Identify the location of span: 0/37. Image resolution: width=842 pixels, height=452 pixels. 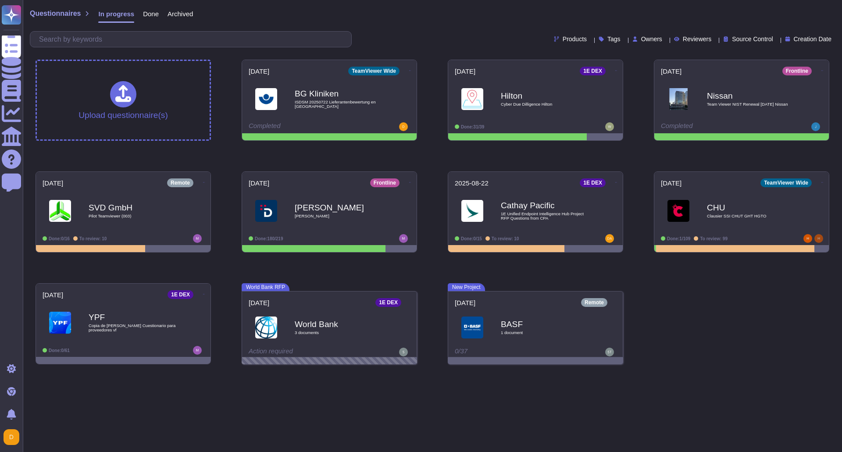
(461, 351).